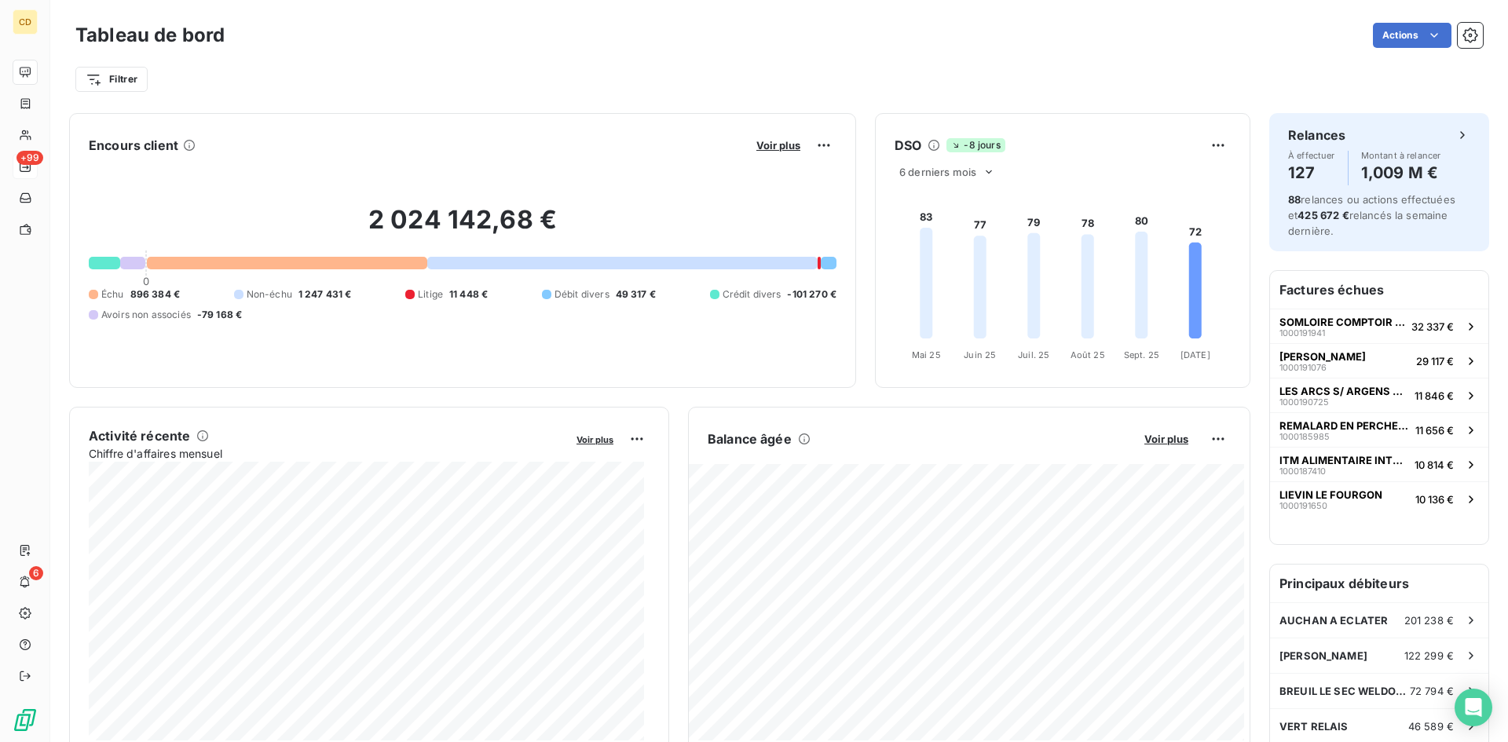 This screenshot has height=742, width=1508. I want to click on tspan: Juil. 25, so click(1034, 355).